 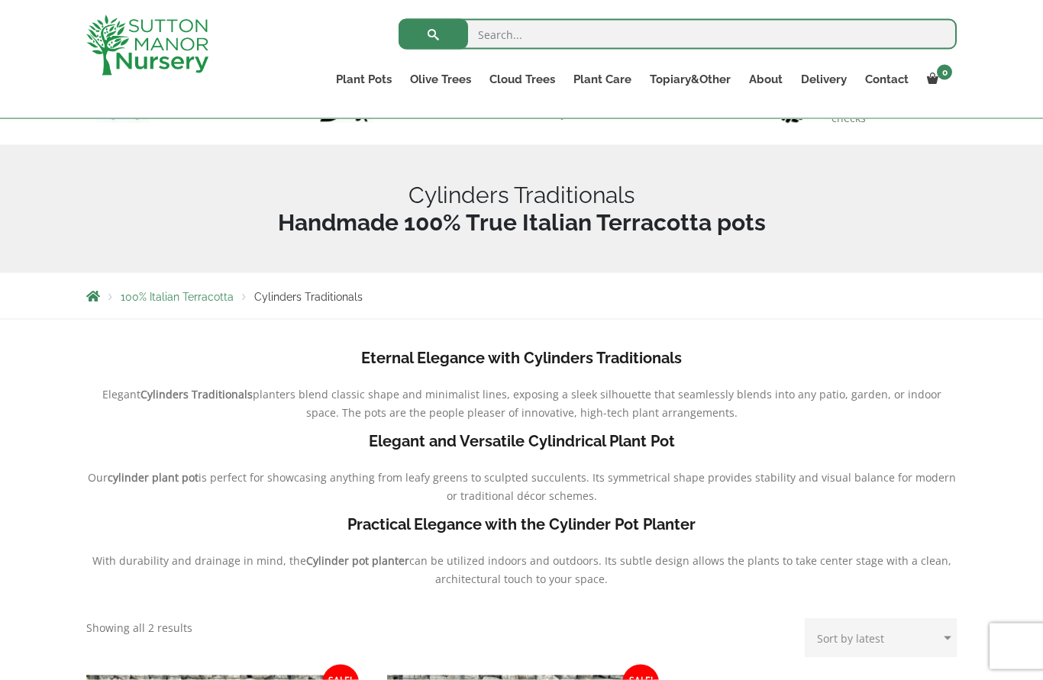 I want to click on span: planters blend classic shape and minimalist lines, exposing a sleek silhouette that seamlessly bl..., so click(x=597, y=403).